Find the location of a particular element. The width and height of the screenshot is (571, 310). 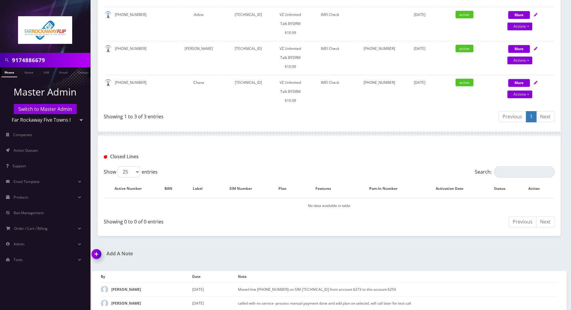

input: Search: is located at coordinates (524, 172).